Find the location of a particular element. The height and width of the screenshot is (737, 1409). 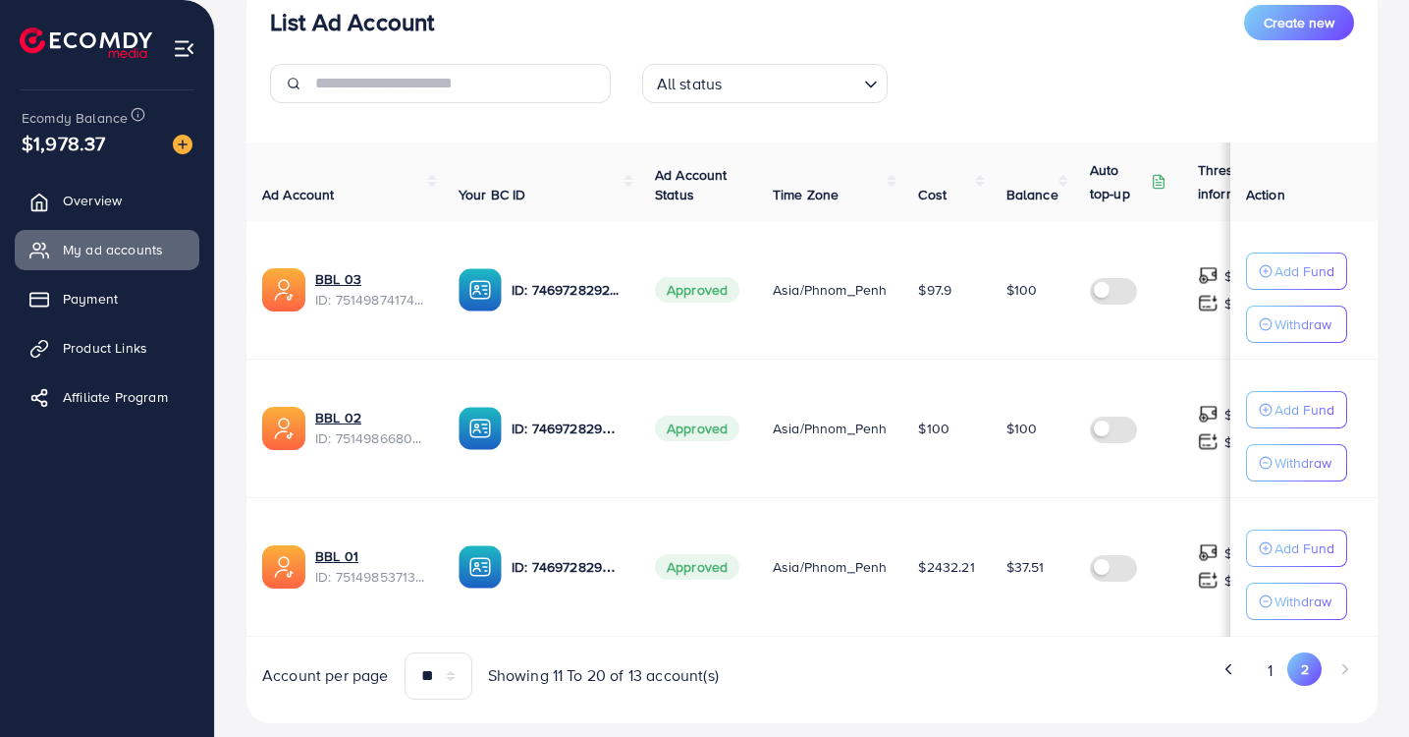

span: Account per page is located at coordinates (325, 675).